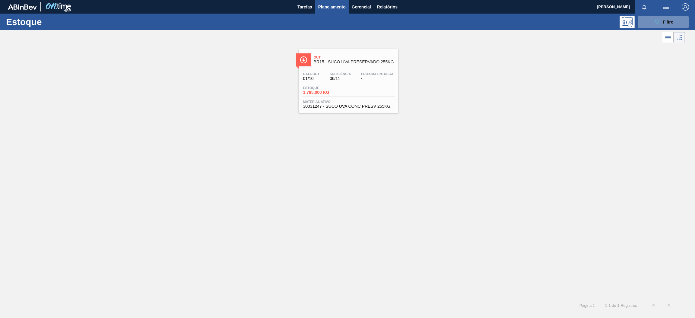 The width and height of the screenshot is (695, 318). Describe the element at coordinates (348, 106) in the screenshot. I see `span: 30031247 - SUCO UVA CONC PRESV 255KG` at that location.